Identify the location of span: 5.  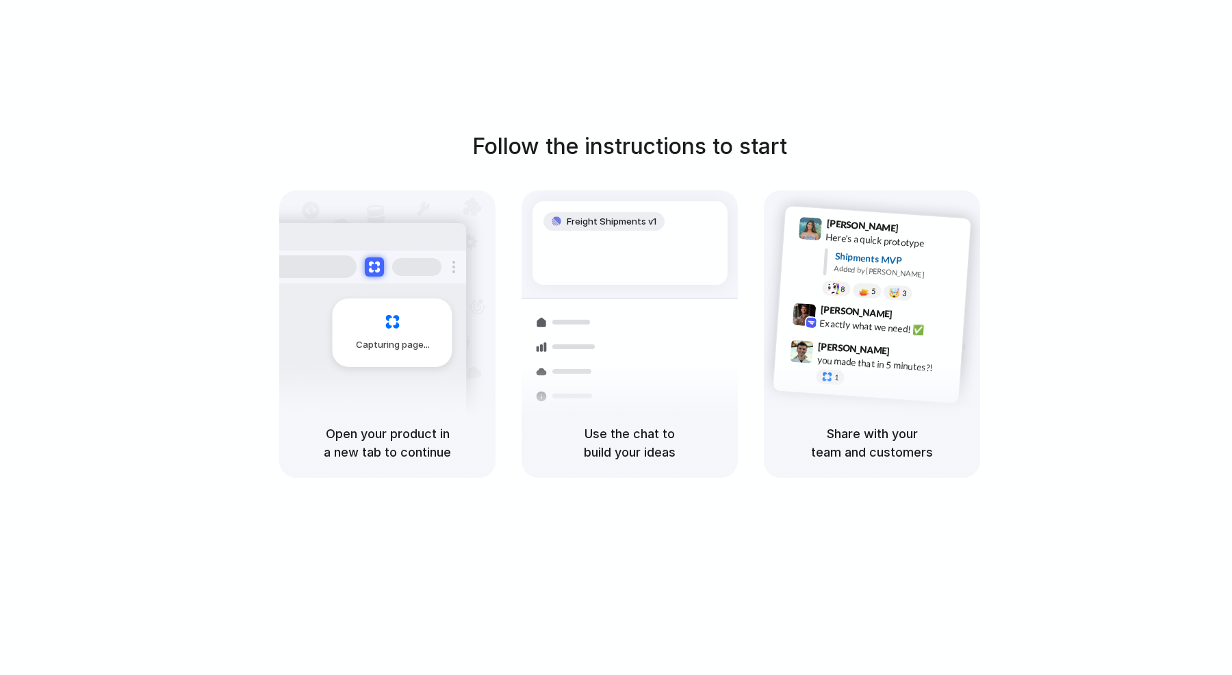
(873, 290).